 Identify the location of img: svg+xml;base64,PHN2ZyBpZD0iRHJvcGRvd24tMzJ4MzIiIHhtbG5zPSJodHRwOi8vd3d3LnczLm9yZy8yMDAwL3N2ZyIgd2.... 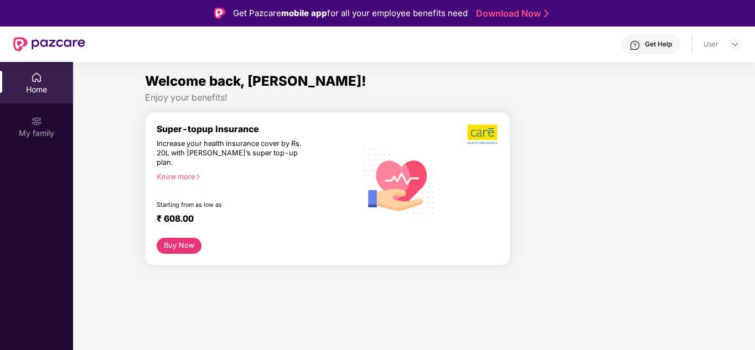
(735, 44).